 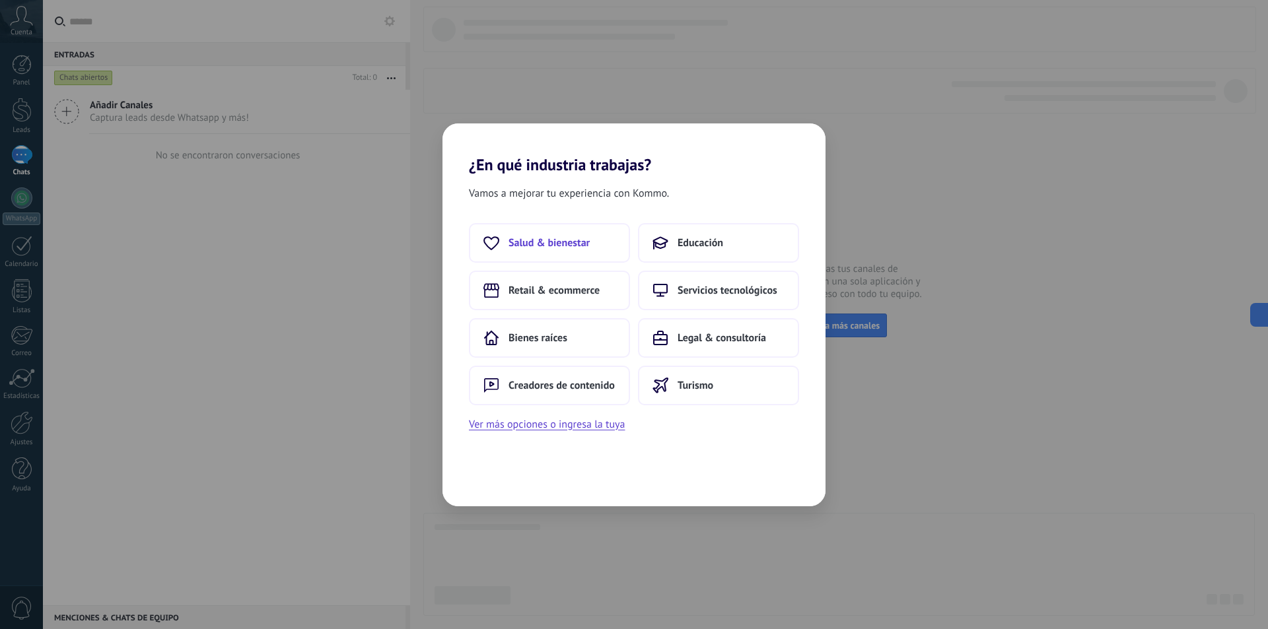 What do you see at coordinates (549, 243) in the screenshot?
I see `button: Salud & bienestar` at bounding box center [549, 243].